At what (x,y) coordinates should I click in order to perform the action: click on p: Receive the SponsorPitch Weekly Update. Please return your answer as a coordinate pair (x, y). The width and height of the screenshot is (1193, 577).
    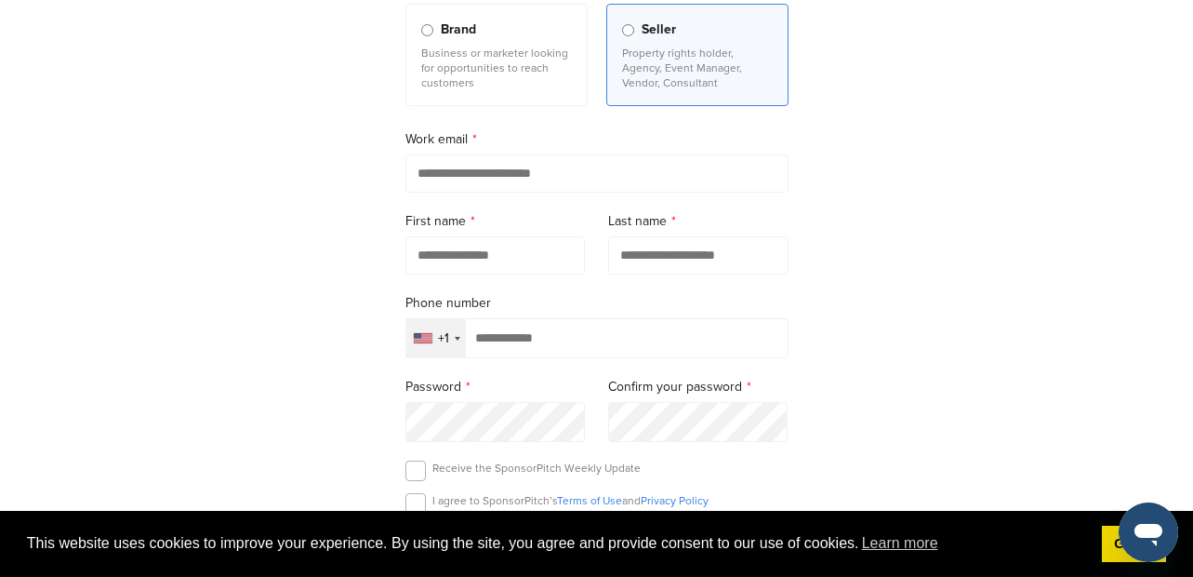
    Looking at the image, I should click on (537, 468).